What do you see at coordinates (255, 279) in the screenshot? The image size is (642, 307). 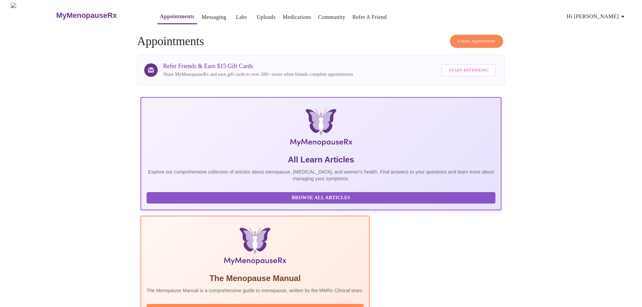 I see `h5: The Menopause Manual` at bounding box center [255, 279].